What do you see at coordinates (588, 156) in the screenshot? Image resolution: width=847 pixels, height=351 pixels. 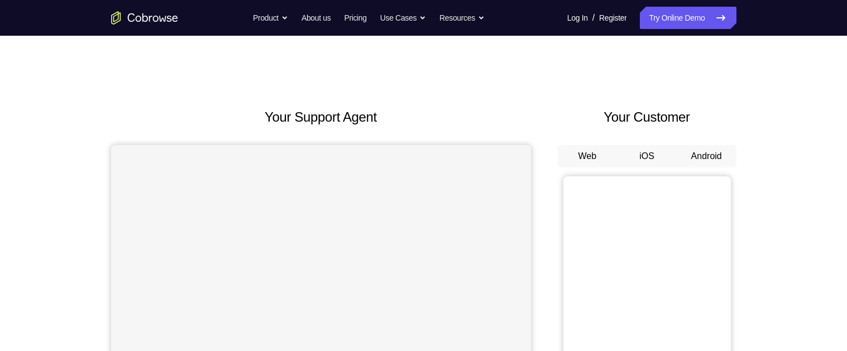 I see `button: Web` at bounding box center [588, 156].